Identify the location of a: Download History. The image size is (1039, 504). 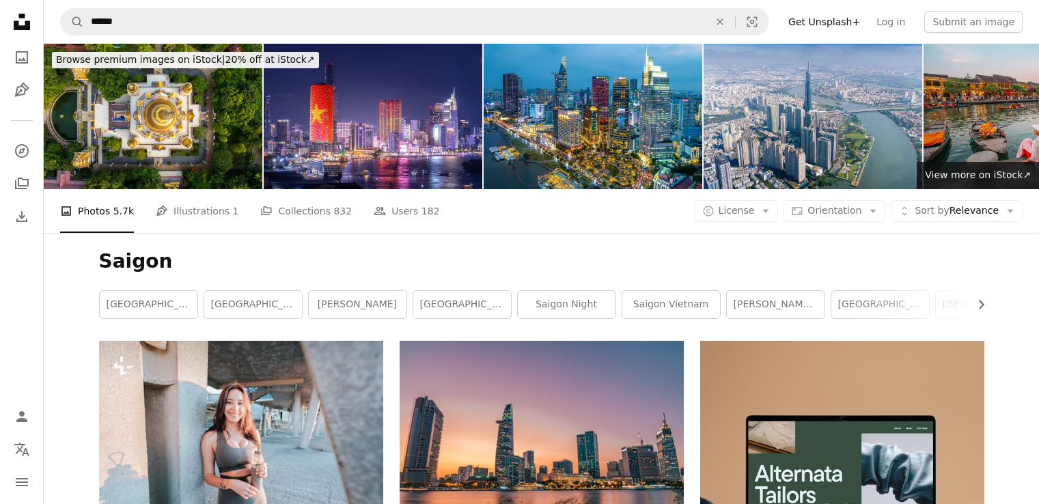
(22, 217).